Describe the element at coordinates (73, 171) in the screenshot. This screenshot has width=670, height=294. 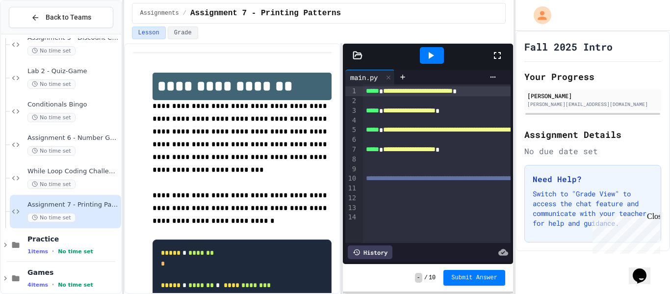
I see `span: While Loop Coding Challenges In-Class` at that location.